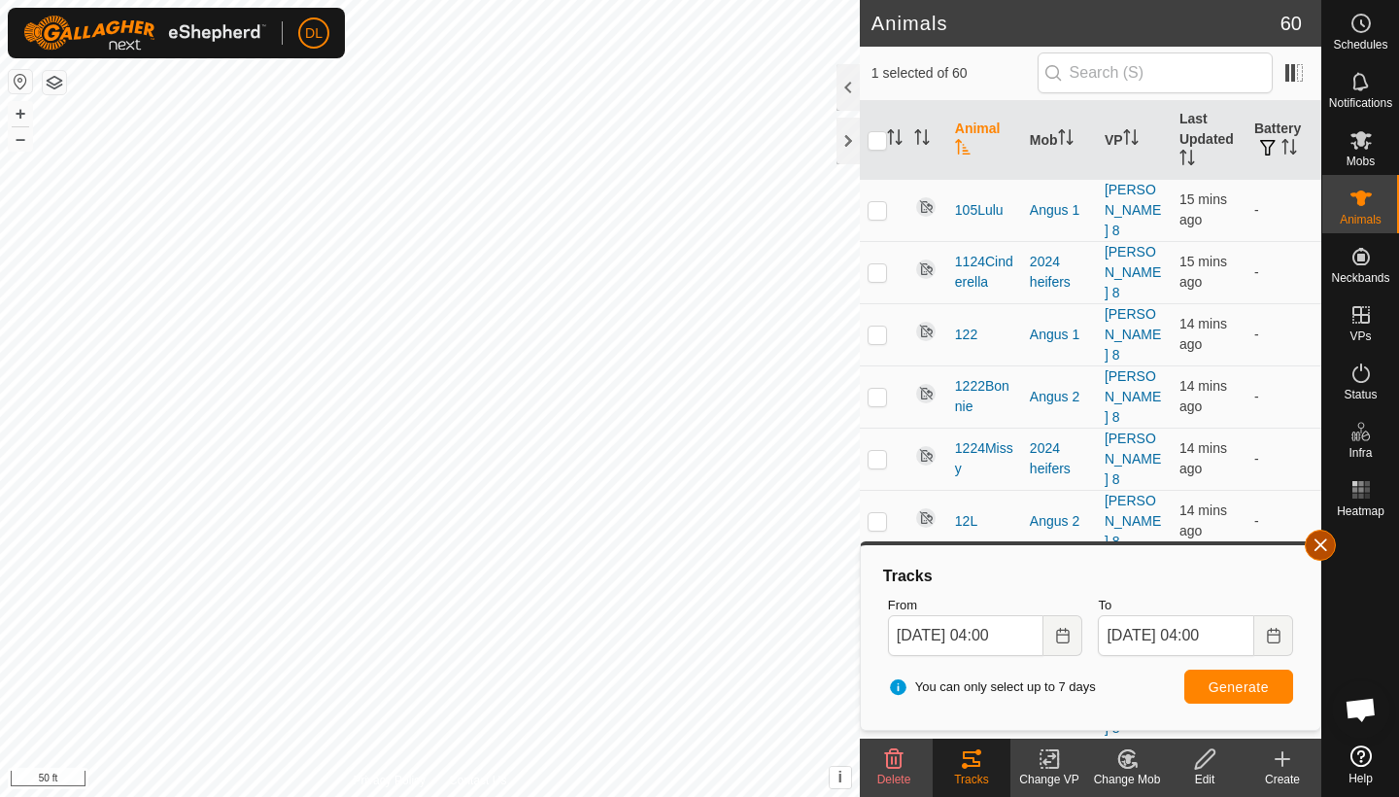 This screenshot has height=797, width=1399. I want to click on th: Last Updated, so click(1209, 140).